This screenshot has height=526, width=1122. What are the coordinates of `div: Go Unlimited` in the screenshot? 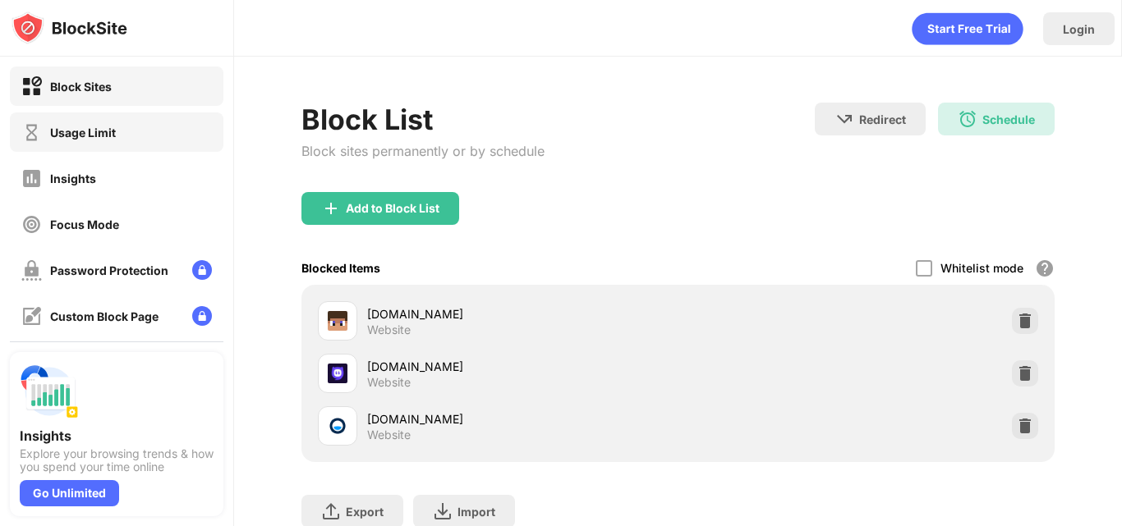 It's located at (69, 493).